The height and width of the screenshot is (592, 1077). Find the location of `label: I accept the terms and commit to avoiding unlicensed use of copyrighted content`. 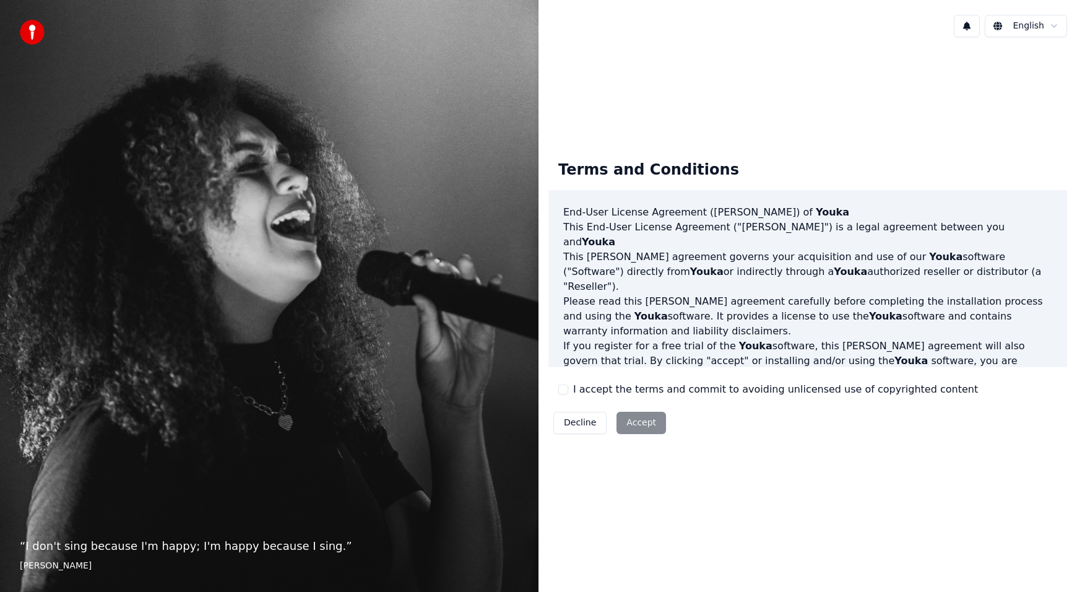

label: I accept the terms and commit to avoiding unlicensed use of copyrighted content is located at coordinates (776, 389).